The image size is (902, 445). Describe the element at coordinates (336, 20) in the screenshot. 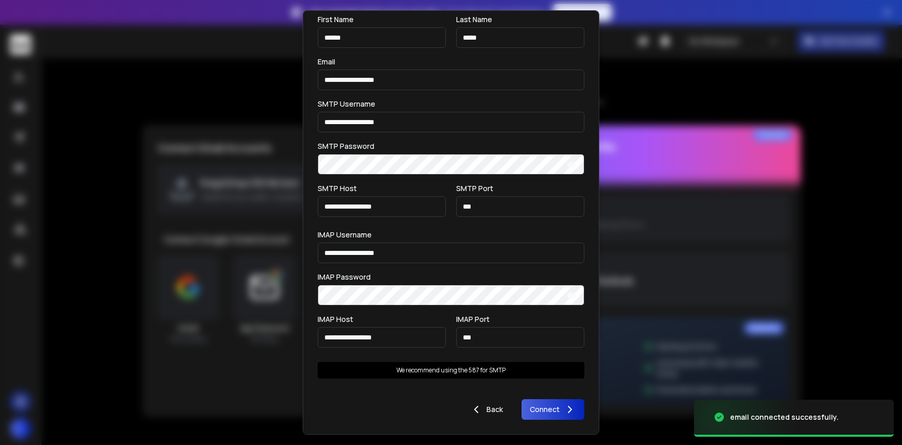

I see `label: First Name` at that location.